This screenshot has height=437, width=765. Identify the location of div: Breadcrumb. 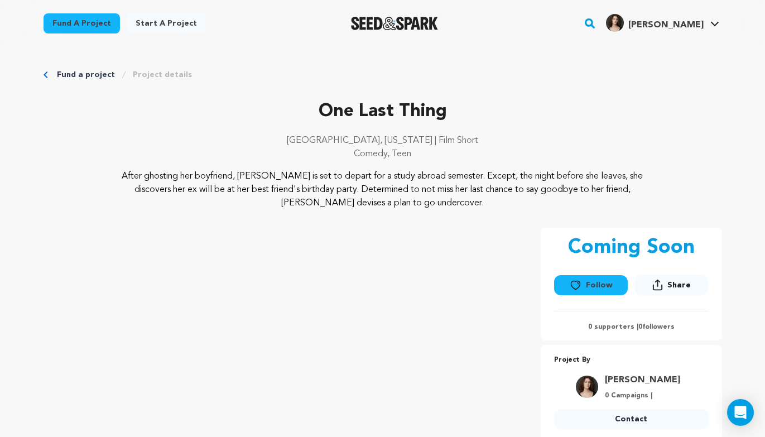
(383, 75).